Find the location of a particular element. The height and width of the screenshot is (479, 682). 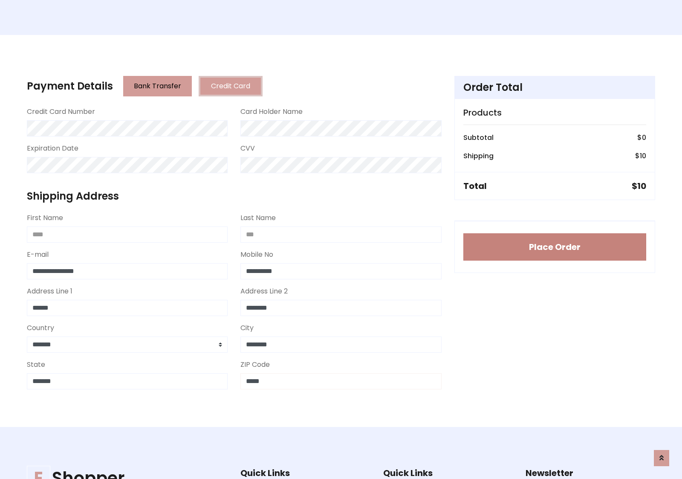

label: City is located at coordinates (247, 328).